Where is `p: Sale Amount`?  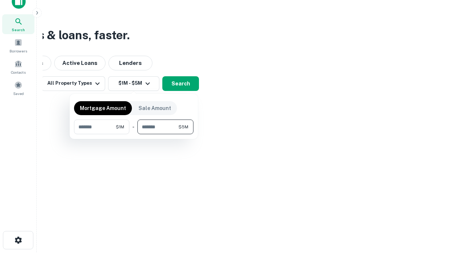
p: Sale Amount is located at coordinates (155, 108).